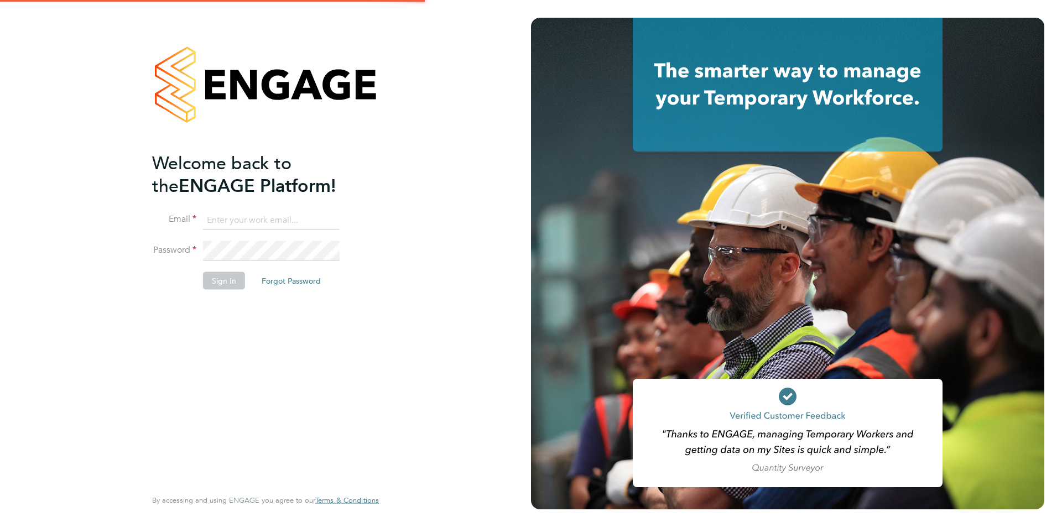  I want to click on h2: ENGAGE Platform!, so click(260, 174).